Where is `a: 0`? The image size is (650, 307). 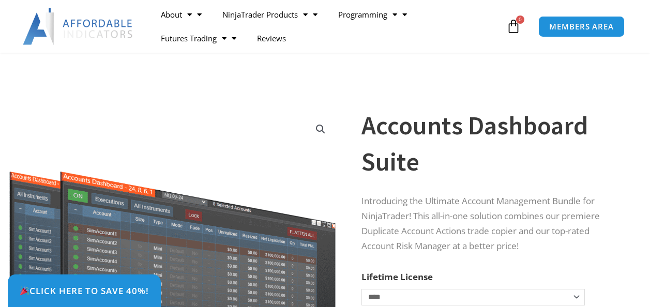
a: 0 is located at coordinates (514, 26).